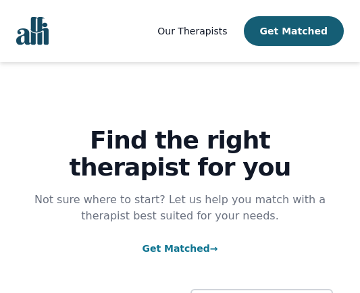 Image resolution: width=360 pixels, height=293 pixels. What do you see at coordinates (32, 31) in the screenshot?
I see `img: alli logo` at bounding box center [32, 31].